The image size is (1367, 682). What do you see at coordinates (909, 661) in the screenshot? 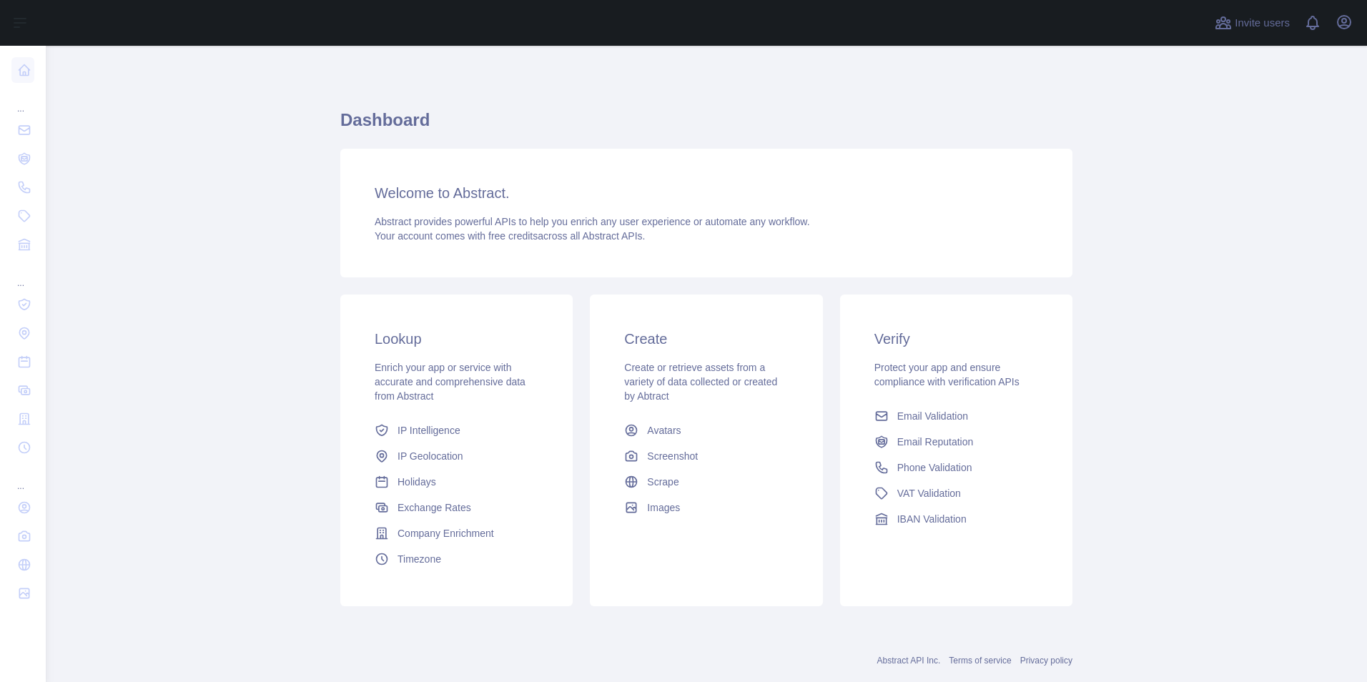
I see `a: Abstract API Inc.` at bounding box center [909, 661].